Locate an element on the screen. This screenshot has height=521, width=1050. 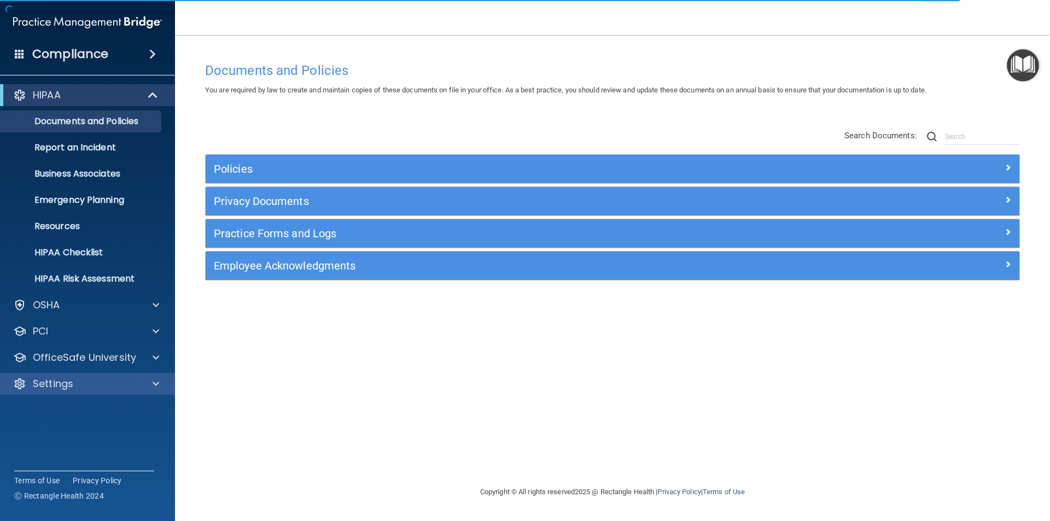
p: PCI is located at coordinates (40, 331).